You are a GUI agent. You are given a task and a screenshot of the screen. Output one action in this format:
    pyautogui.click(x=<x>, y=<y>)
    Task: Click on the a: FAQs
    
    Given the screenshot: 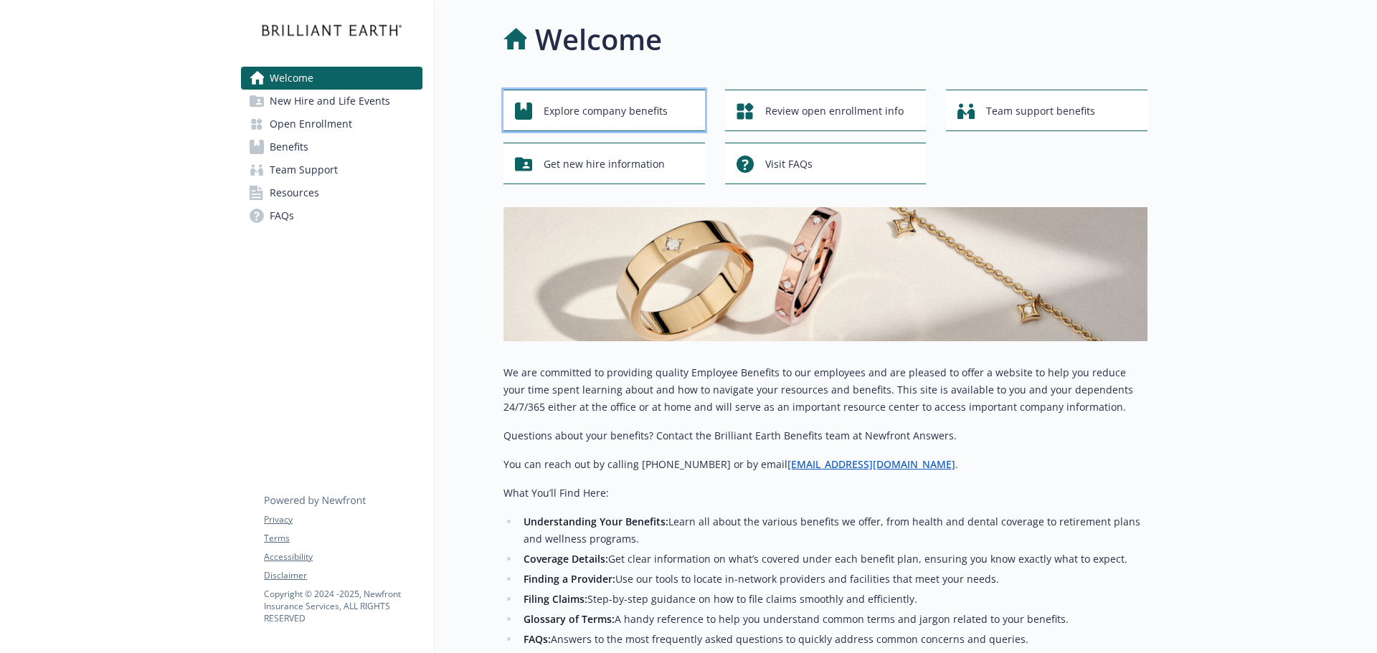 What is the action you would take?
    pyautogui.click(x=331, y=216)
    